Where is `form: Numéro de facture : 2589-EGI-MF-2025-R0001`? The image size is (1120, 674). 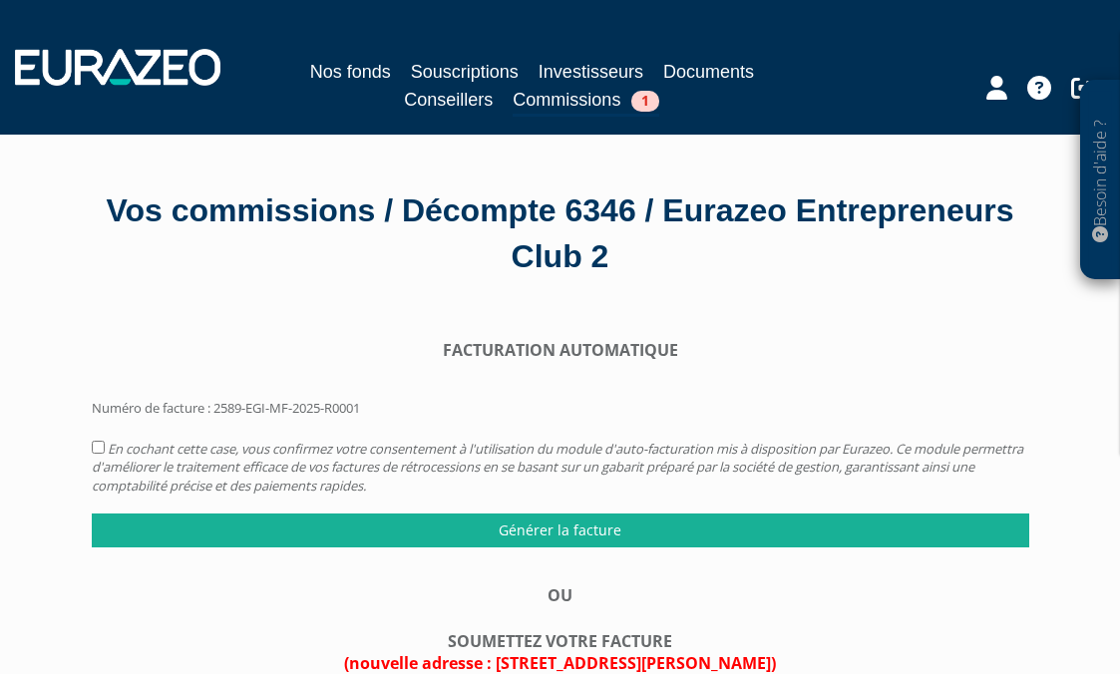
form: Numéro de facture : 2589-EGI-MF-2025-R0001 is located at coordinates (560, 387).